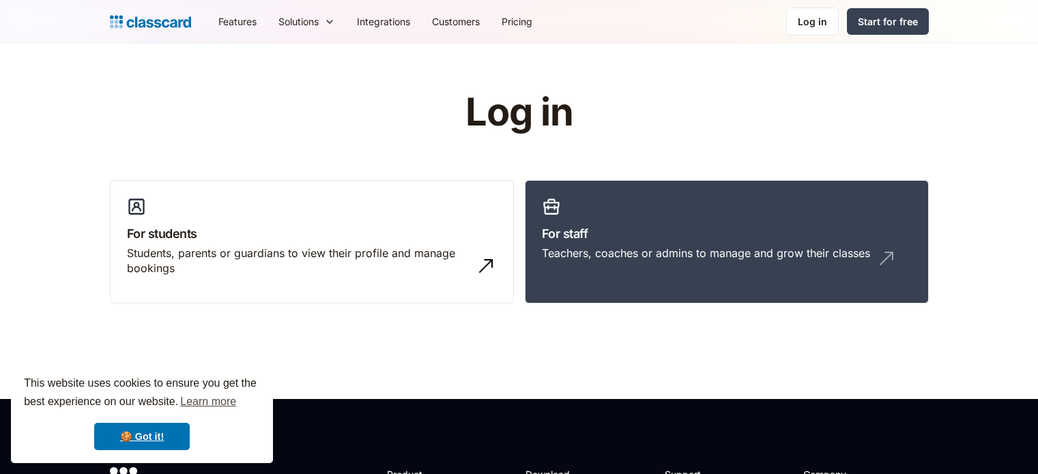 This screenshot has height=474, width=1038. What do you see at coordinates (518, 113) in the screenshot?
I see `h1: Log in` at bounding box center [518, 113].